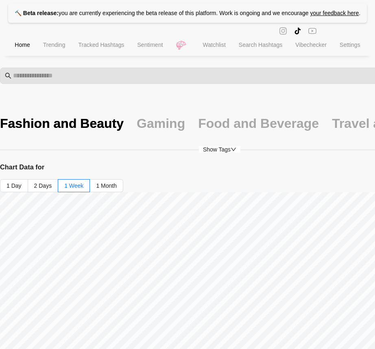 The height and width of the screenshot is (349, 375). I want to click on span: Home, so click(22, 45).